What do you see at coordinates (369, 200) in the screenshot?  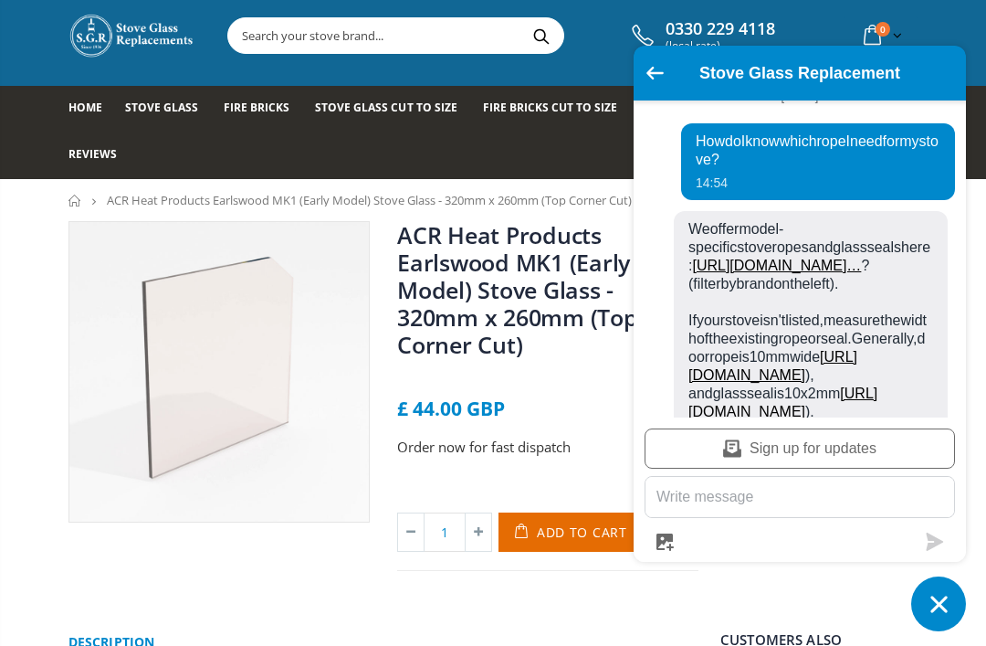 I see `span: ACR Heat Products Earlswood MK1 (Early Model) Stove Glass - 320mm x 260mm (Top Corner Cut)` at bounding box center [369, 200].